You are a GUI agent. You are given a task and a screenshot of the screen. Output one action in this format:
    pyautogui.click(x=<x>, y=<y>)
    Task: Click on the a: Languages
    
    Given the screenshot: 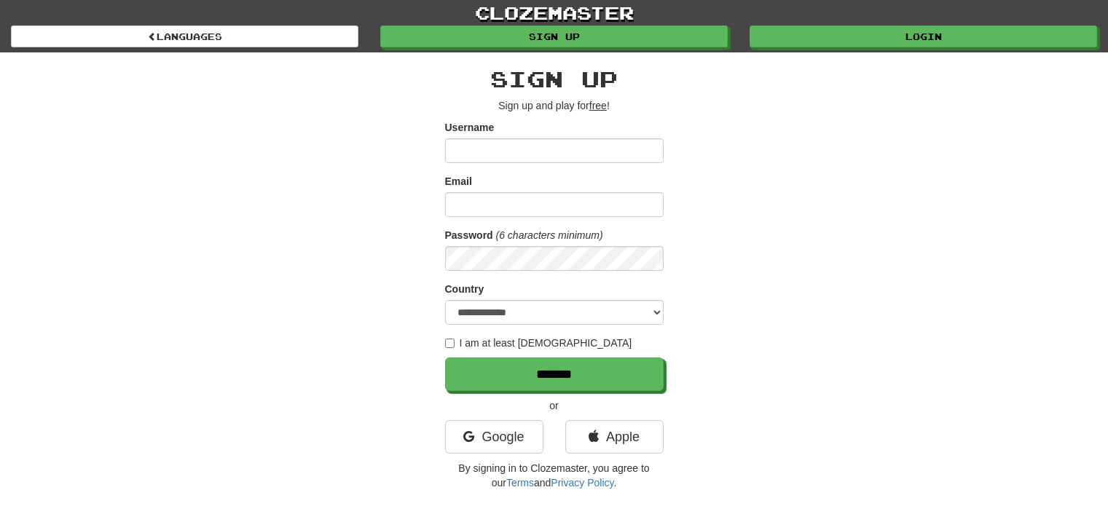 What is the action you would take?
    pyautogui.click(x=184, y=36)
    